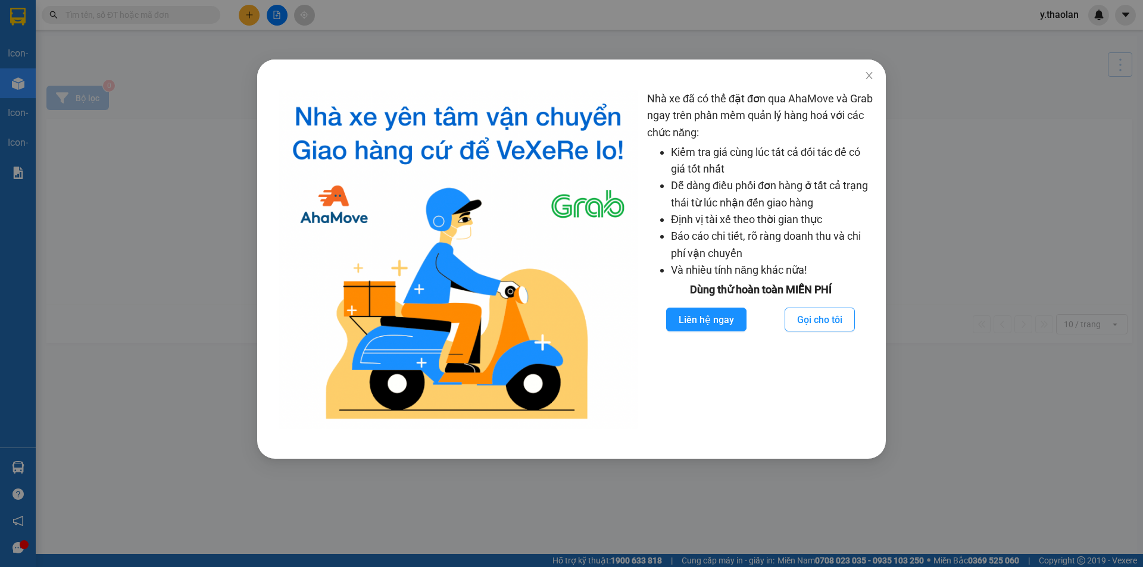 This screenshot has width=1143, height=567. I want to click on li: Và nhiều tính năng khác nữa!, so click(772, 270).